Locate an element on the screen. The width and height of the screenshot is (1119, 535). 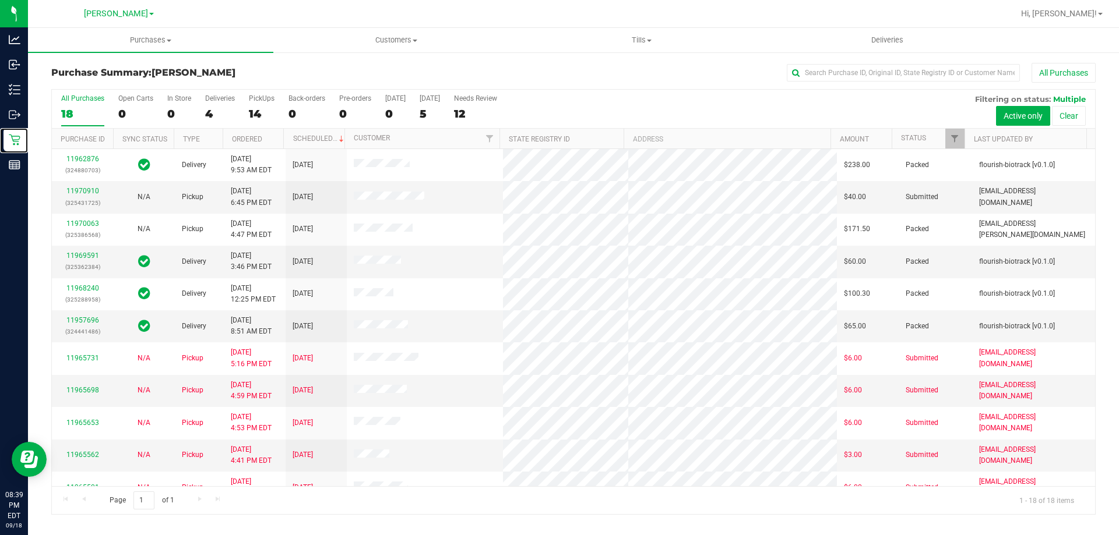
a: Tills is located at coordinates (641, 40).